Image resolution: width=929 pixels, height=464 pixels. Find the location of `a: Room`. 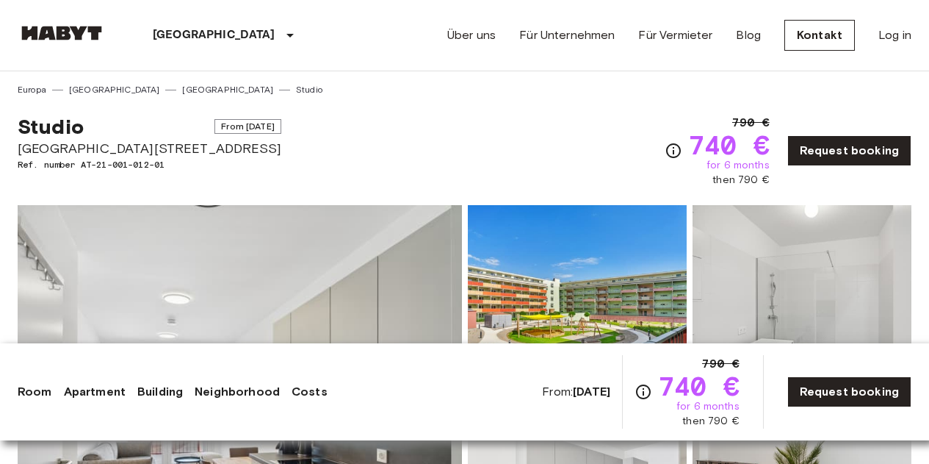

a: Room is located at coordinates (35, 392).